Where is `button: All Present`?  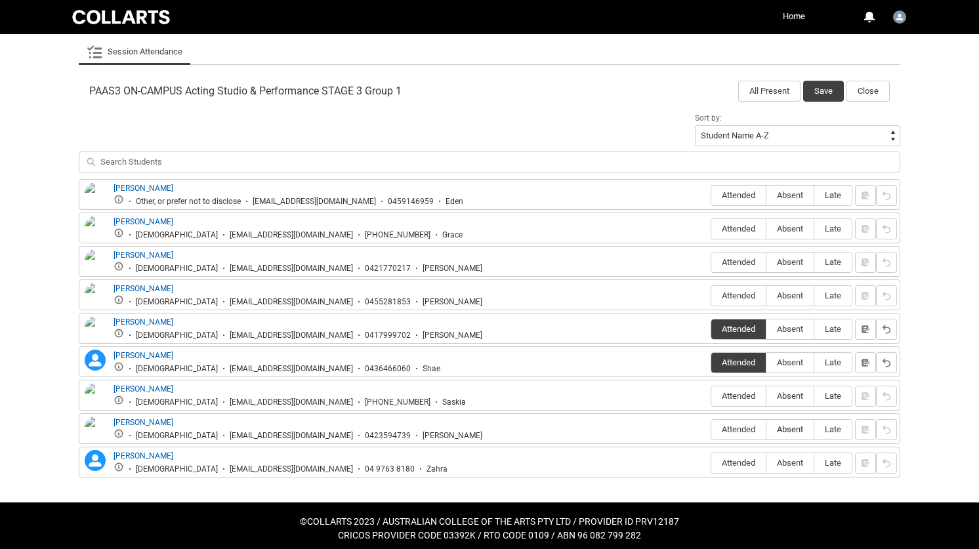
button: All Present is located at coordinates (769, 91).